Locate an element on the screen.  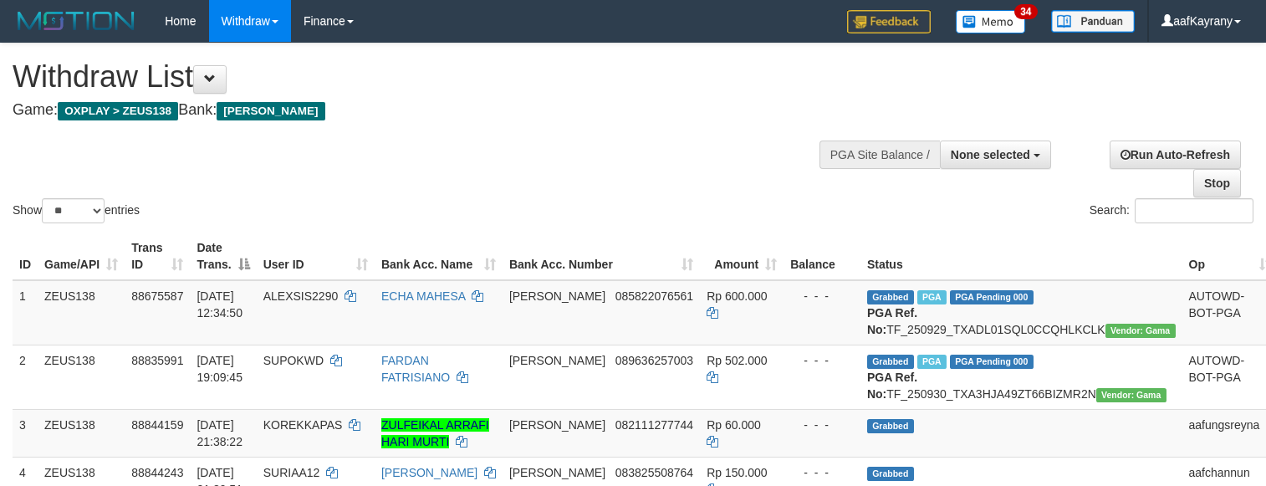
div: PGA Site Balance / is located at coordinates (880, 155).